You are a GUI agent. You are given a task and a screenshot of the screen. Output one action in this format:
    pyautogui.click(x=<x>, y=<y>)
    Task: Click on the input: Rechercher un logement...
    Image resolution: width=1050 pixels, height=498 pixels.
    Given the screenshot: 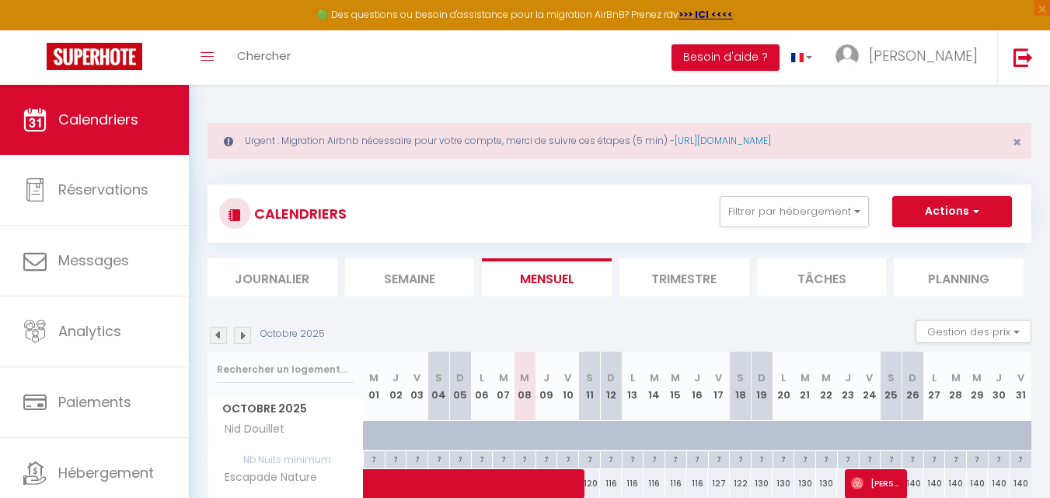 What is the action you would take?
    pyautogui.click(x=285, y=369)
    